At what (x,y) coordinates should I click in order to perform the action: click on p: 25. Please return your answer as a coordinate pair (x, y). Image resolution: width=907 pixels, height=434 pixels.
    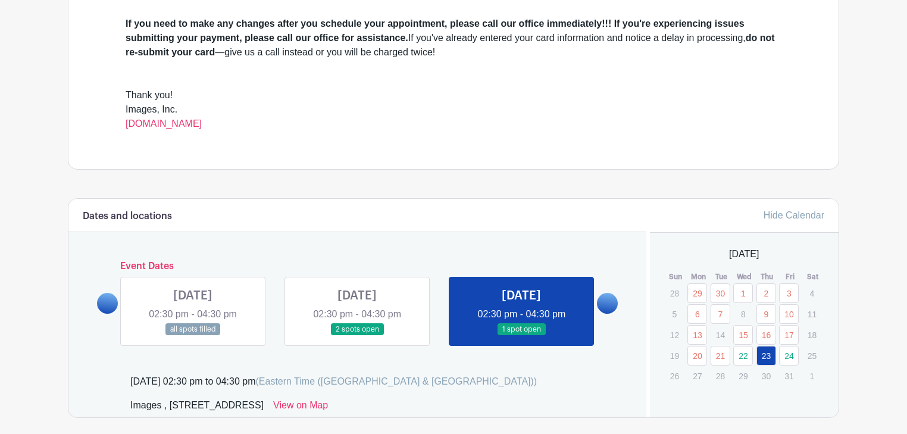
    Looking at the image, I should click on (812, 355).